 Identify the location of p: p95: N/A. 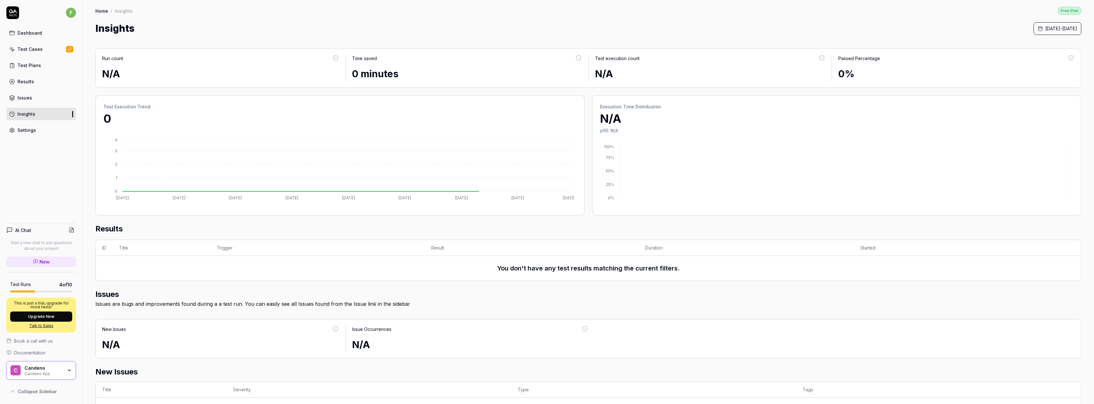
(837, 130).